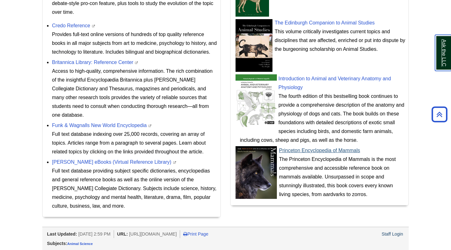  I want to click on a: Animal Science, so click(80, 243).